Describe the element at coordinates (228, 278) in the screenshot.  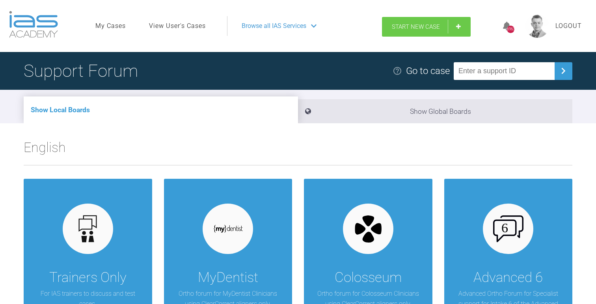
I see `div: MyDentist` at that location.